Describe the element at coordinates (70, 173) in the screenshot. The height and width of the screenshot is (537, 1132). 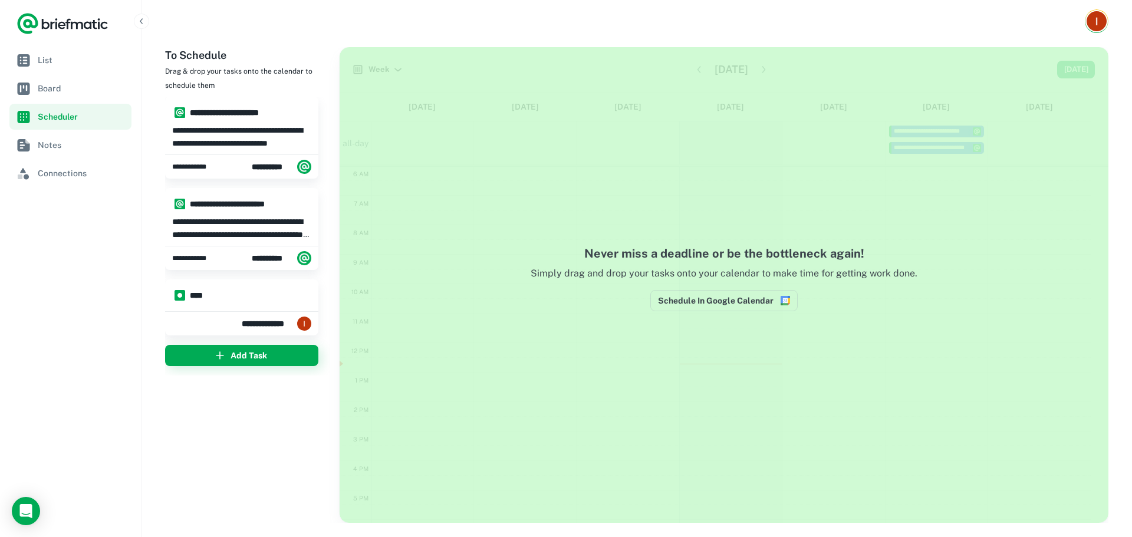
I see `a: Connections` at that location.